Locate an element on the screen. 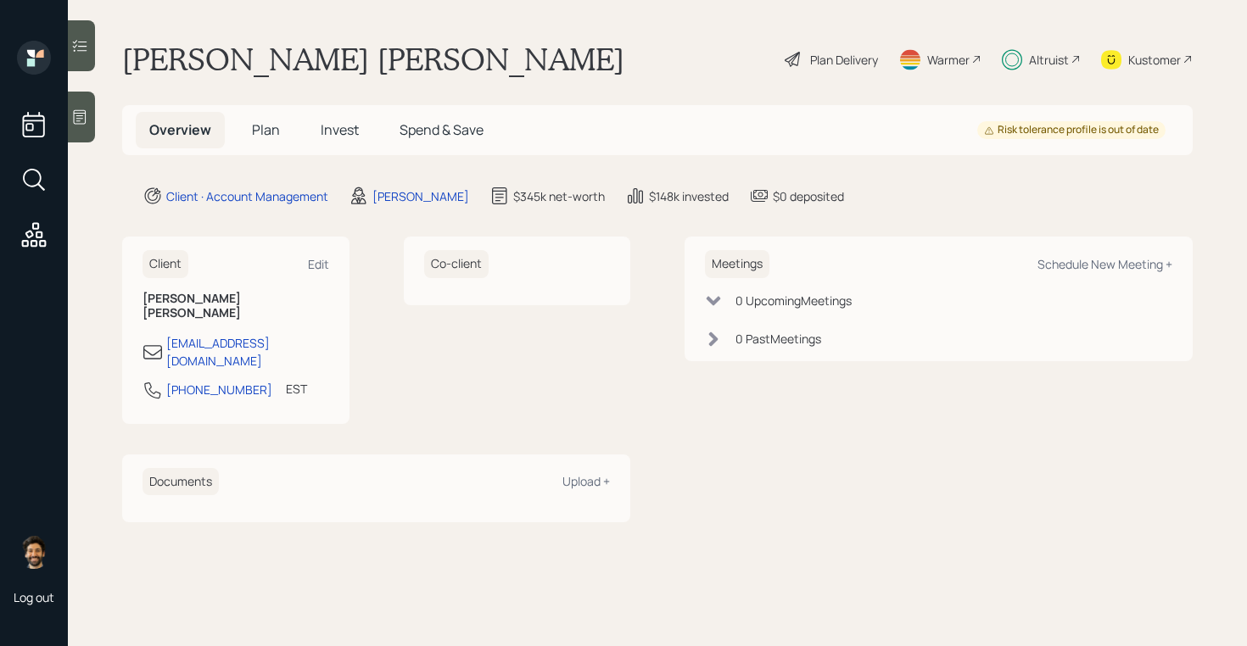 This screenshot has width=1247, height=646. div: Altruist is located at coordinates (1048, 59).